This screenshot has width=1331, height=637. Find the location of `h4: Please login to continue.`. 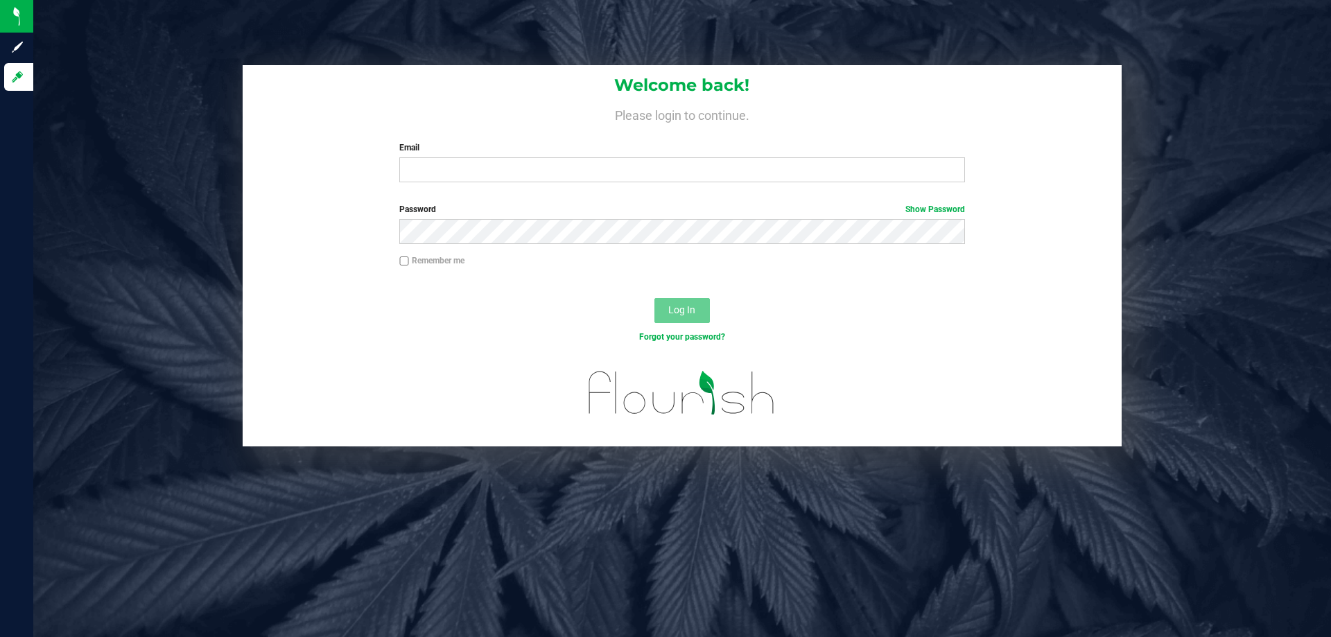

h4: Please login to continue. is located at coordinates (682, 114).